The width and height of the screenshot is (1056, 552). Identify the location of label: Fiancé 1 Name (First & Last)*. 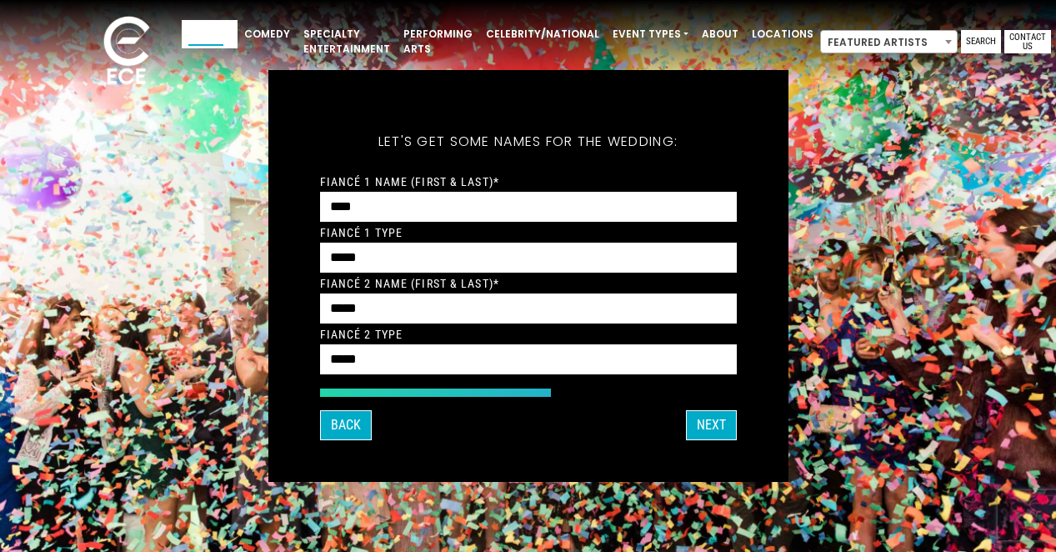
(409, 182).